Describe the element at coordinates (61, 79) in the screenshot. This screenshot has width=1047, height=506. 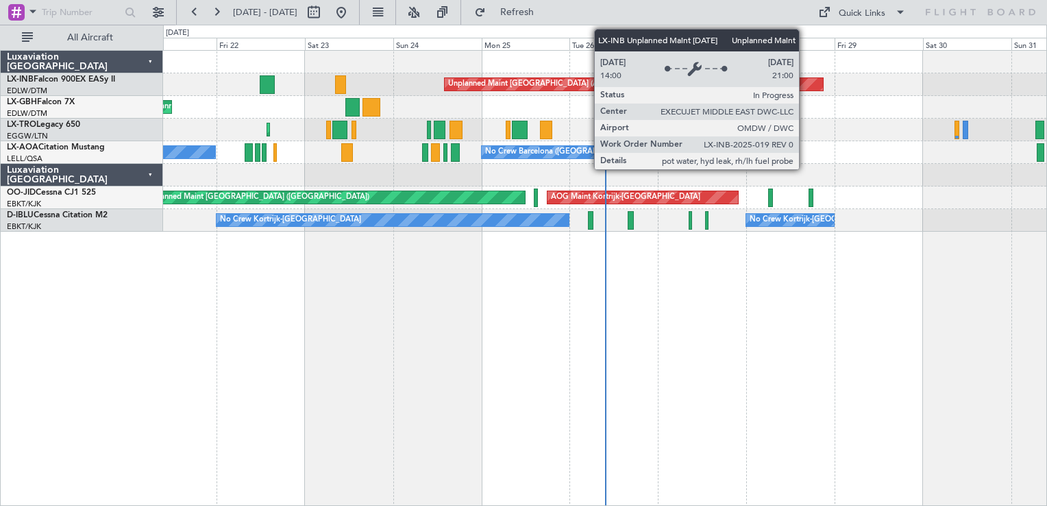
I see `a: LX-INBFalcon 900EX EASy II` at that location.